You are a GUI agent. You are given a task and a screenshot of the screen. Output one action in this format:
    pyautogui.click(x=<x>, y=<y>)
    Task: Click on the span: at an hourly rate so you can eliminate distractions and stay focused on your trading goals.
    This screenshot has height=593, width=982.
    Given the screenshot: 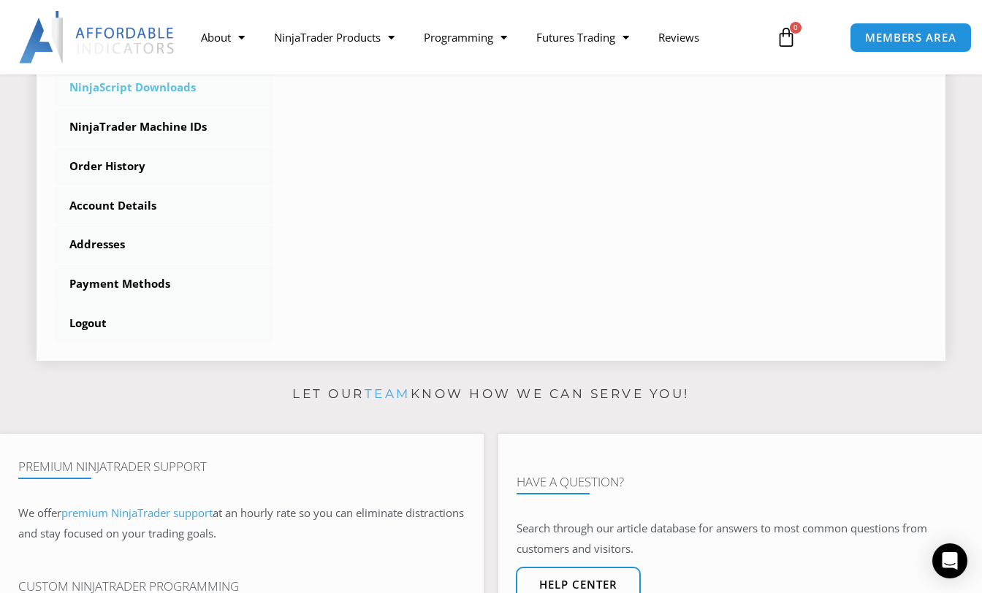 What is the action you would take?
    pyautogui.click(x=241, y=523)
    